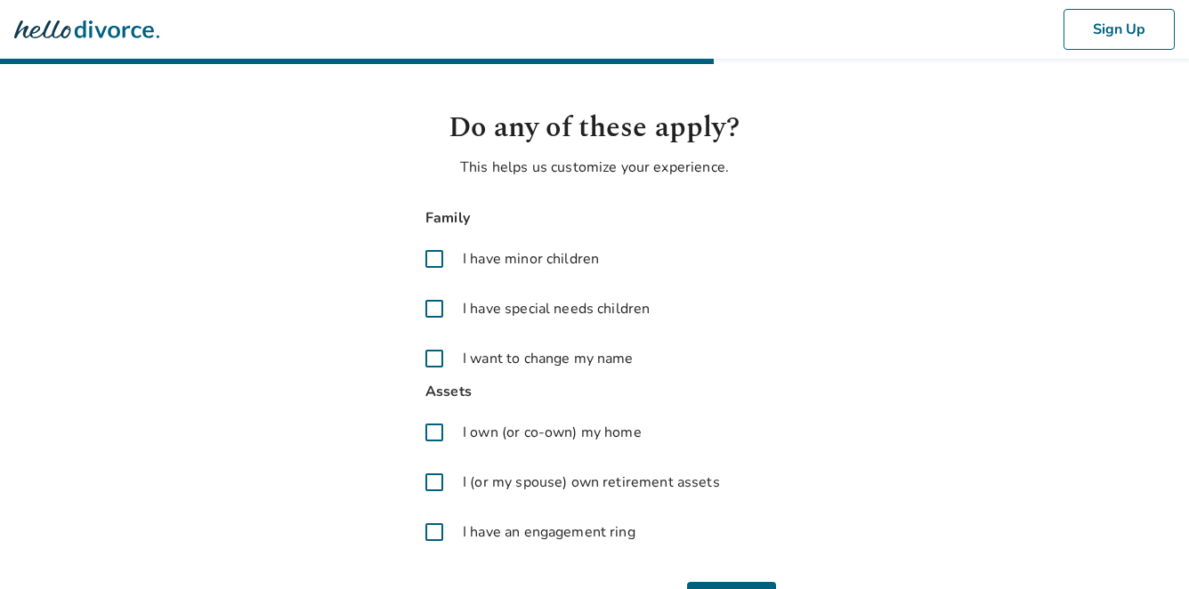  Describe the element at coordinates (556, 309) in the screenshot. I see `span: I have special needs children` at that location.